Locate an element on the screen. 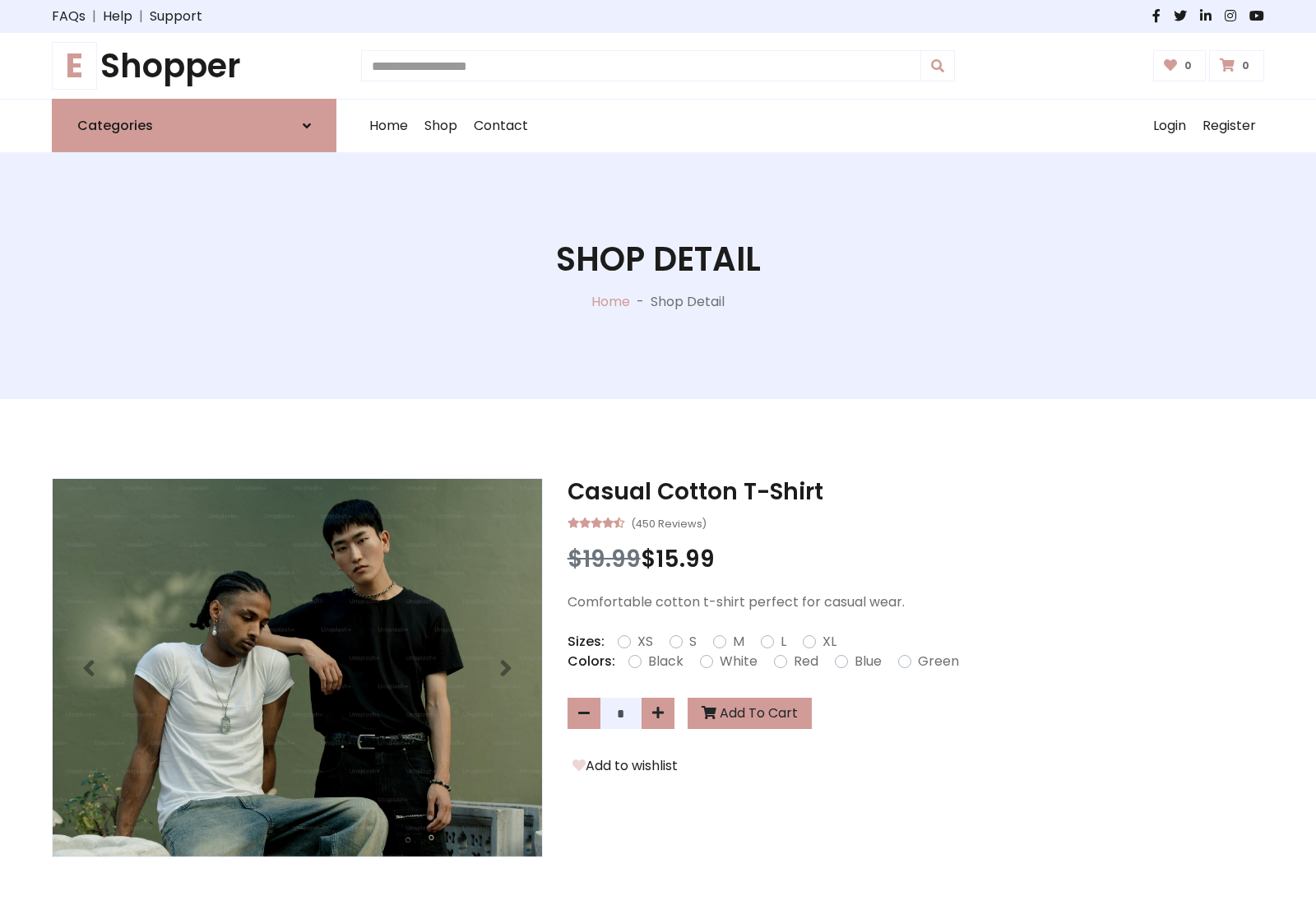 The image size is (1316, 924). span: E is located at coordinates (74, 66).